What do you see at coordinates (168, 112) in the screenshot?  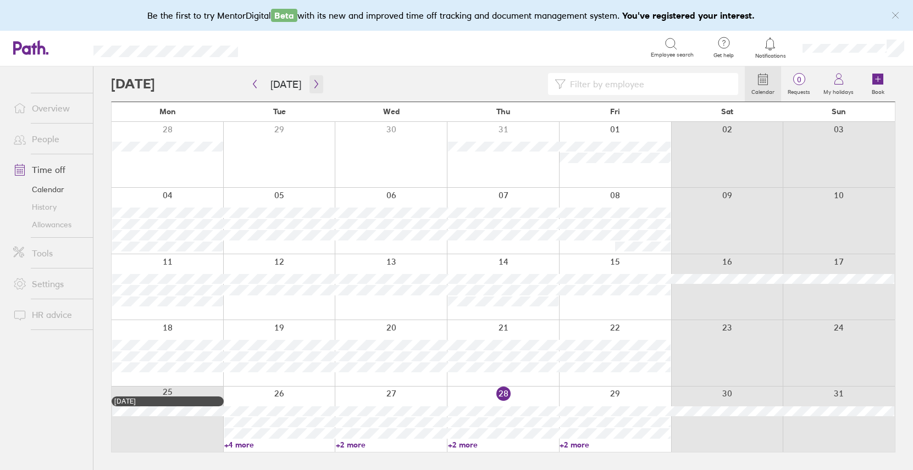 I see `span: Mon` at bounding box center [168, 112].